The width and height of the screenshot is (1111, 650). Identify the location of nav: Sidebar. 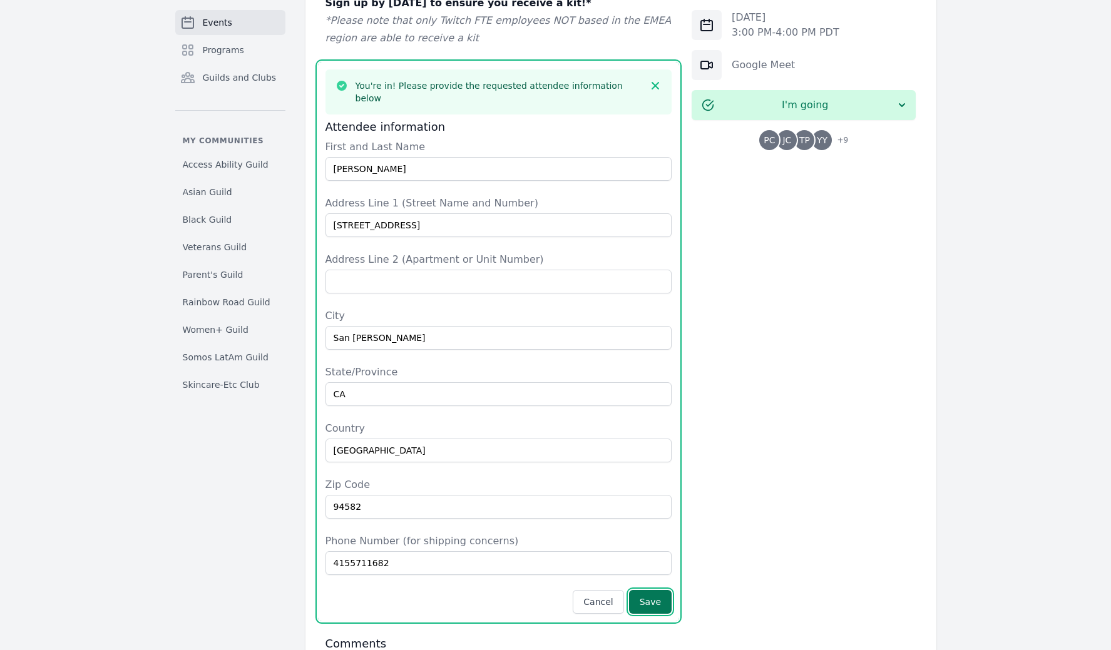
(230, 203).